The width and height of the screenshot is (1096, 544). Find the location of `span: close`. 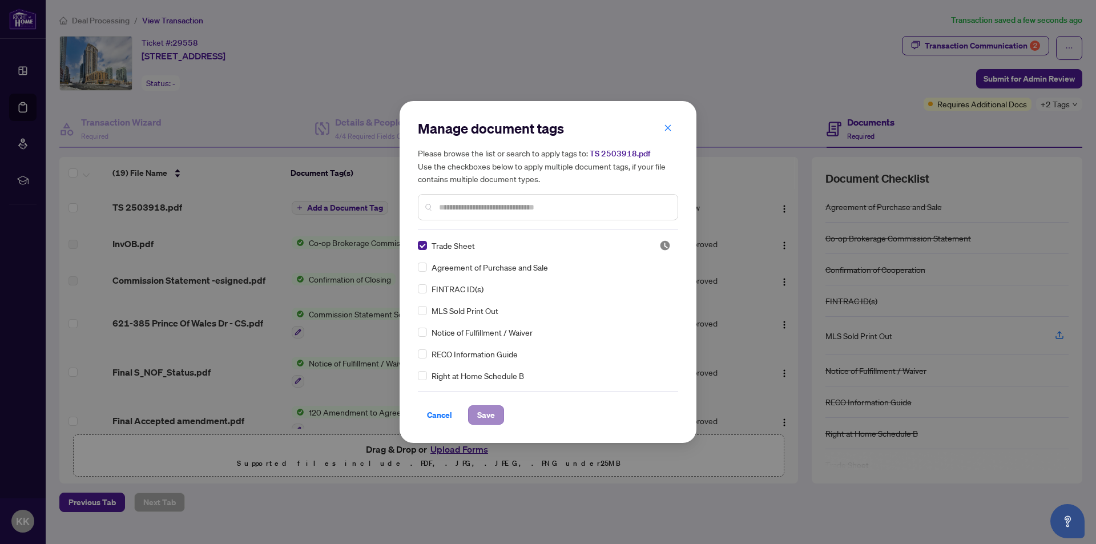

span: close is located at coordinates (668, 128).